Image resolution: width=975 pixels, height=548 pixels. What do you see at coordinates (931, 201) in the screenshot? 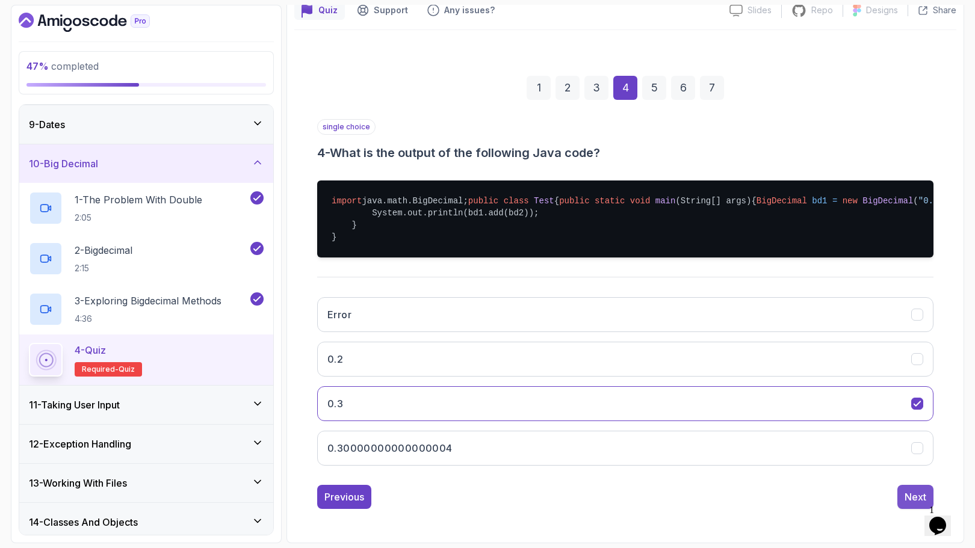
I see `span: "0.1"` at bounding box center [931, 201].